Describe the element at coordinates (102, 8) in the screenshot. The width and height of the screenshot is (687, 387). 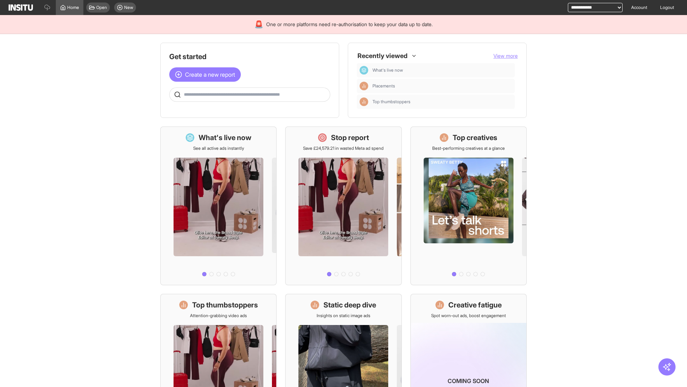
I see `span: Open` at that location.